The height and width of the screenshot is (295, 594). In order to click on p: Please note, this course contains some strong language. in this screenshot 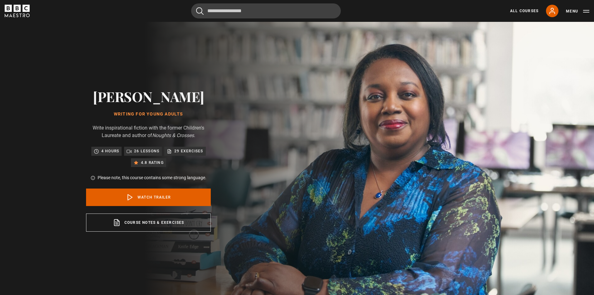, I will do `click(152, 177)`.